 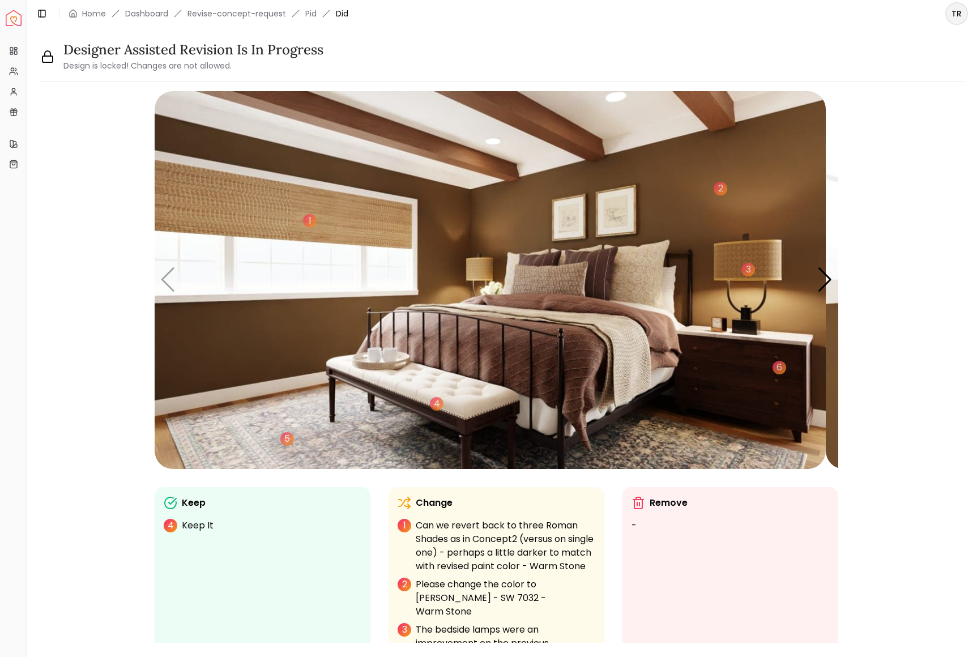 What do you see at coordinates (490, 280) in the screenshot?
I see `div: 1 / 6` at bounding box center [490, 280].